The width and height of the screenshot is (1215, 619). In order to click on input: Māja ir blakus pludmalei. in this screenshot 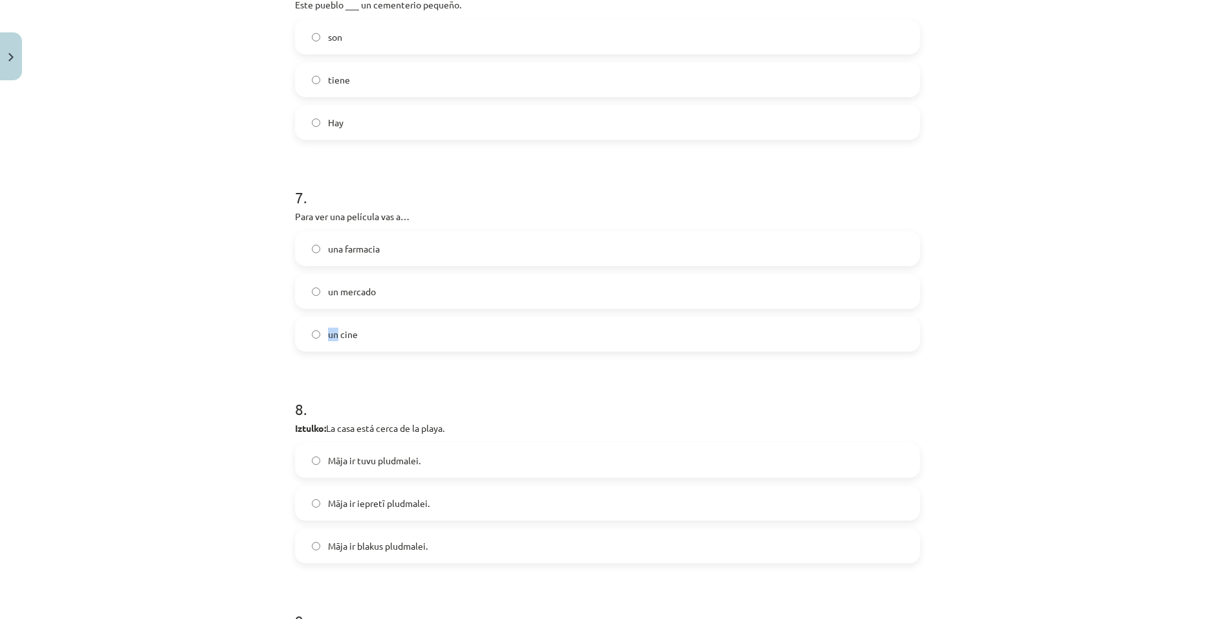, I will do `click(316, 545)`.